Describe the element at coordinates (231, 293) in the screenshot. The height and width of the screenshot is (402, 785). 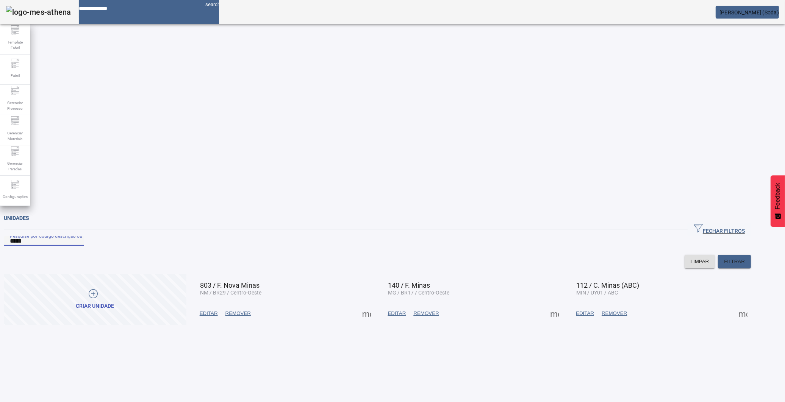
I see `span: NM / BR29 / Centro-Oeste` at that location.